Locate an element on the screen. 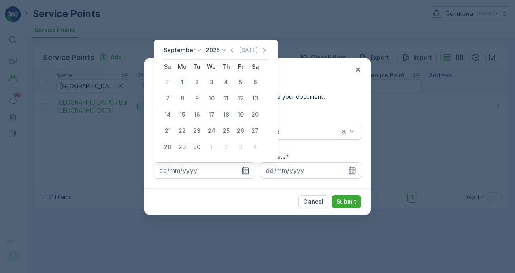 The image size is (515, 273). div: 24 is located at coordinates (211, 131).